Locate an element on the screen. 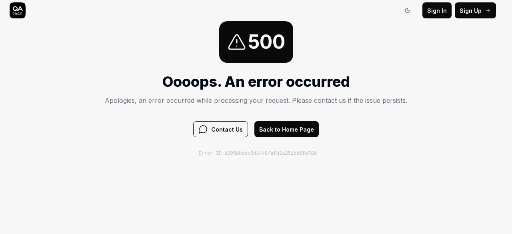 The height and width of the screenshot is (234, 512). a: Sign In is located at coordinates (437, 10).